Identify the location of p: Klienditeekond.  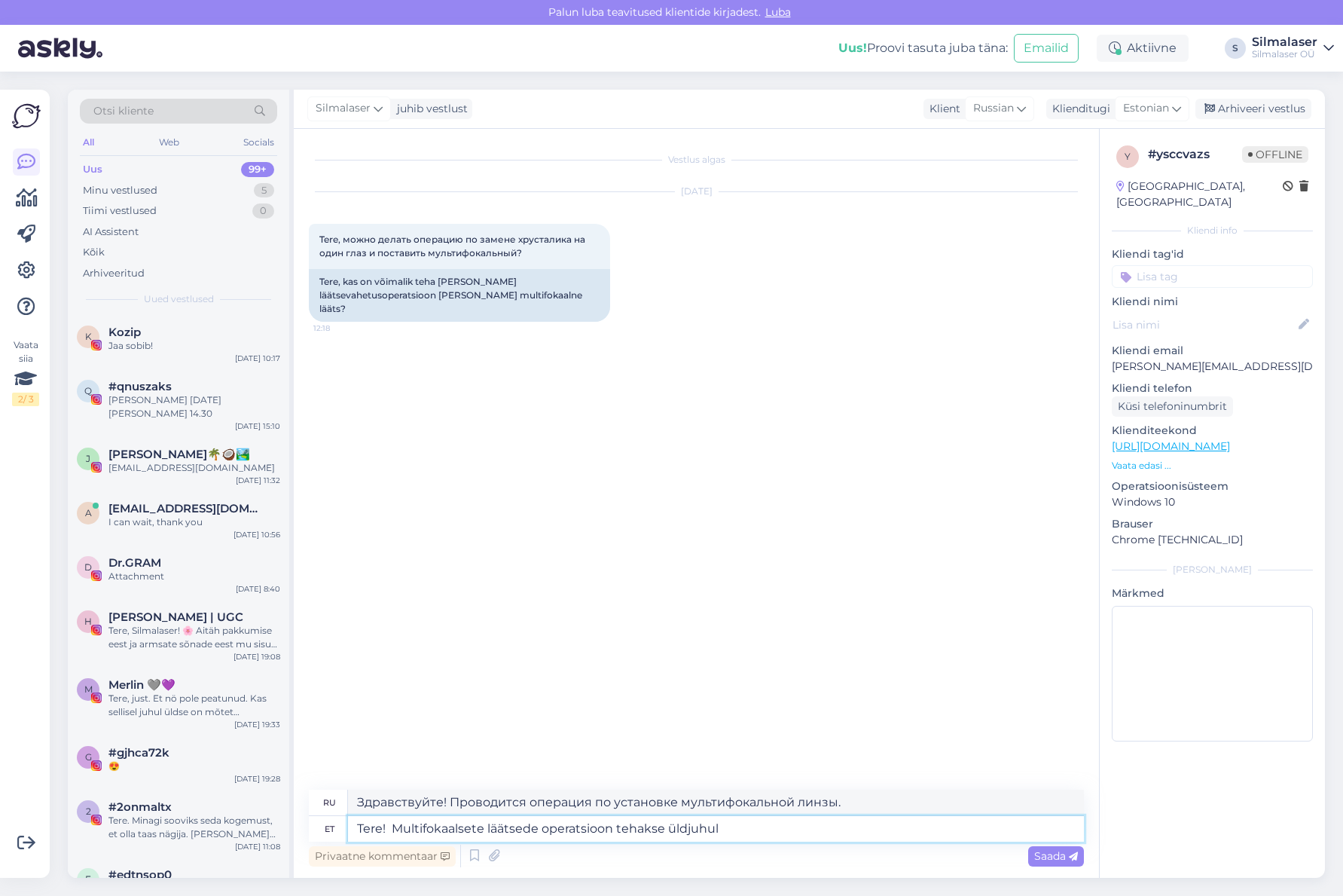
(1212, 430).